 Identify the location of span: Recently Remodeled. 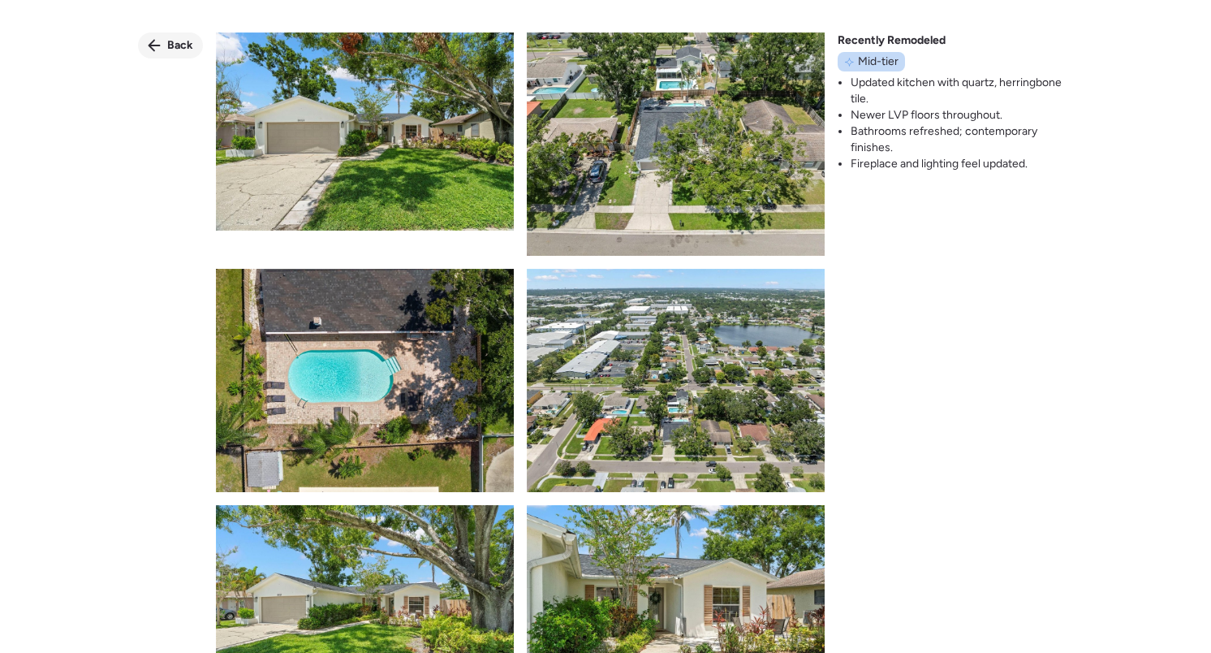
(891, 41).